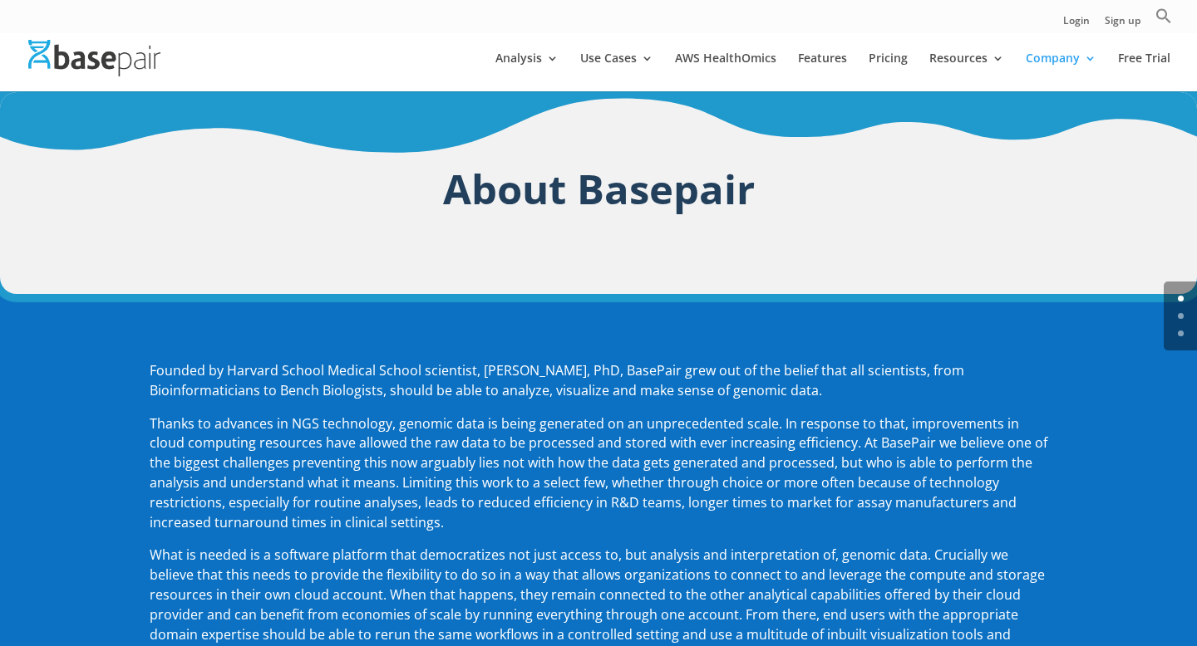 Image resolution: width=1197 pixels, height=646 pixels. Describe the element at coordinates (1180, 298) in the screenshot. I see `a: 0` at that location.